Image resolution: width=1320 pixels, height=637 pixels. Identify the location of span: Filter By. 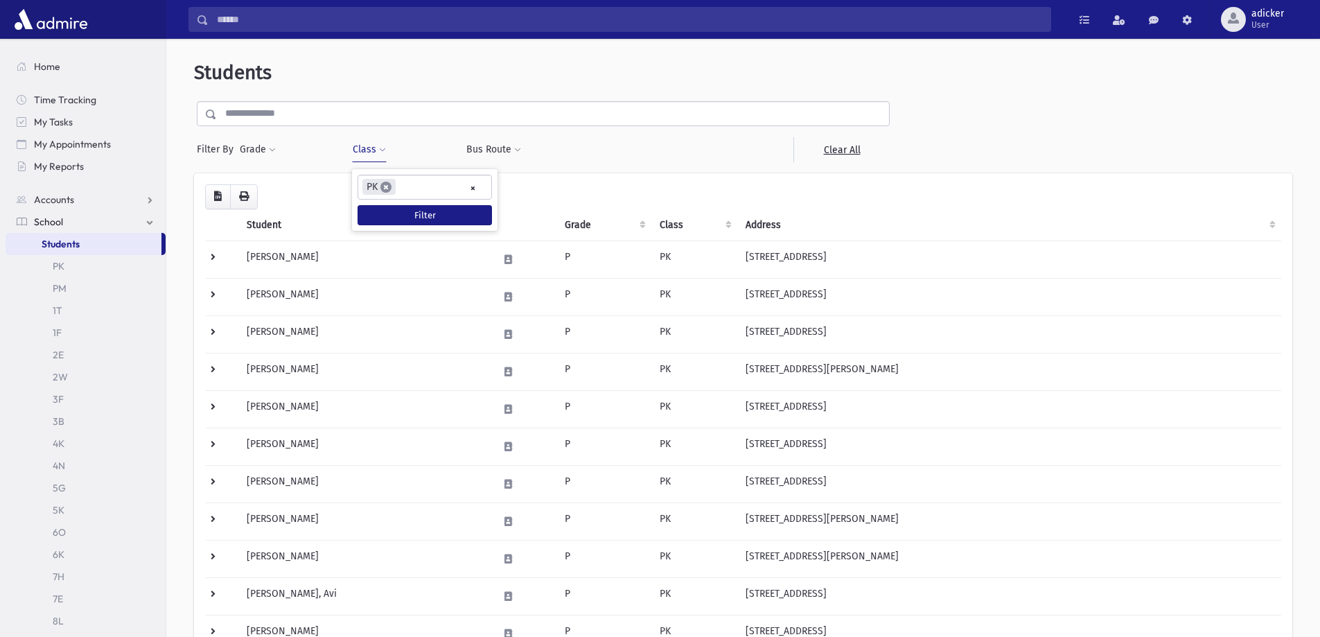
(218, 149).